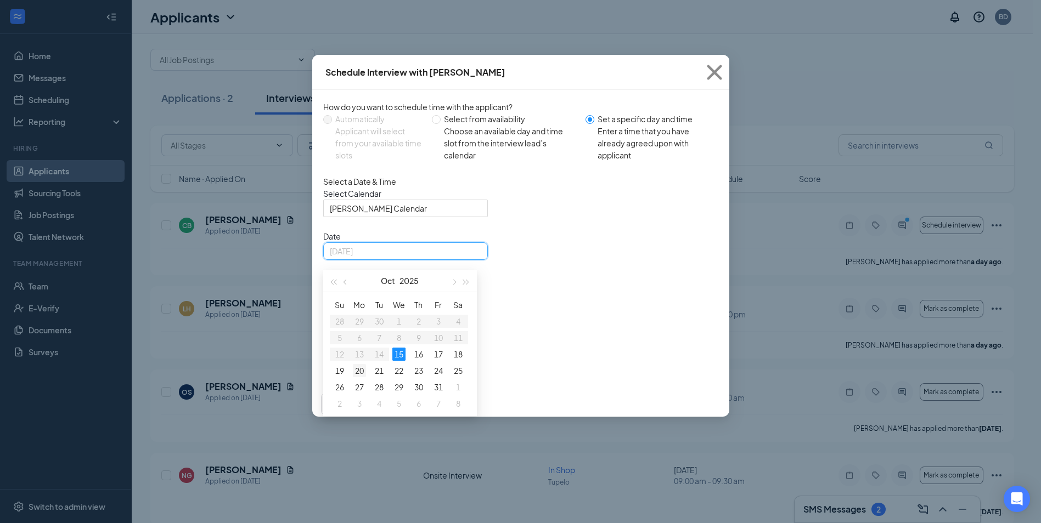 The width and height of the screenshot is (1041, 523). I want to click on div: How do you want to schedule time with the applicant?, so click(521, 107).